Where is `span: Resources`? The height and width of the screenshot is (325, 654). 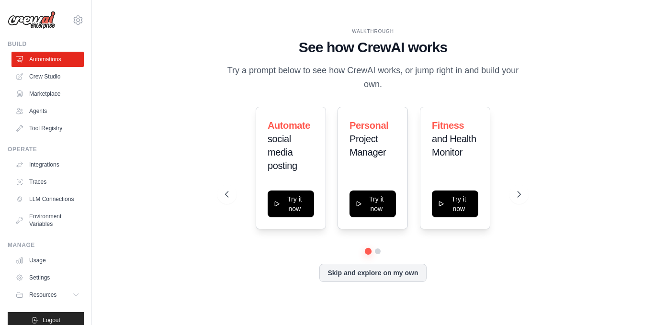
span: Resources is located at coordinates (43, 295).